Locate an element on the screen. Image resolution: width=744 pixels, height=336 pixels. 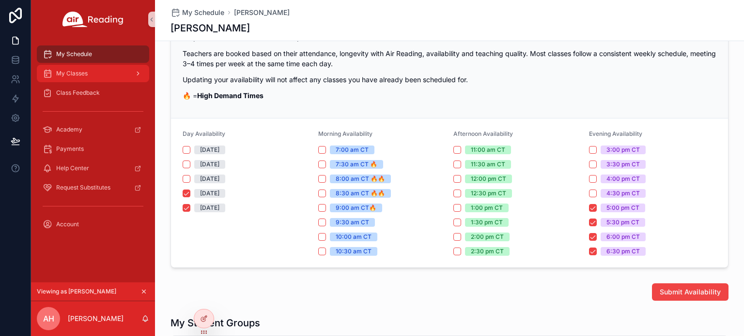
div: 5:30 pm CT is located at coordinates (623, 223).